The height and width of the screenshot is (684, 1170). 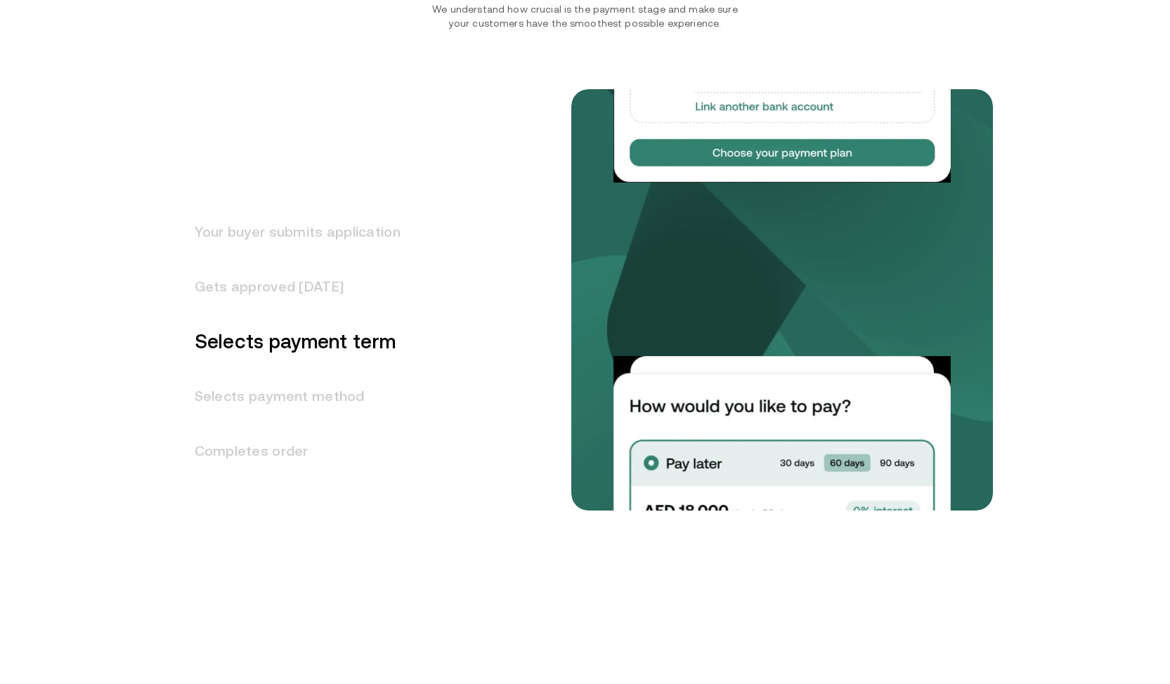 I want to click on img: Selects payment term, so click(x=782, y=454).